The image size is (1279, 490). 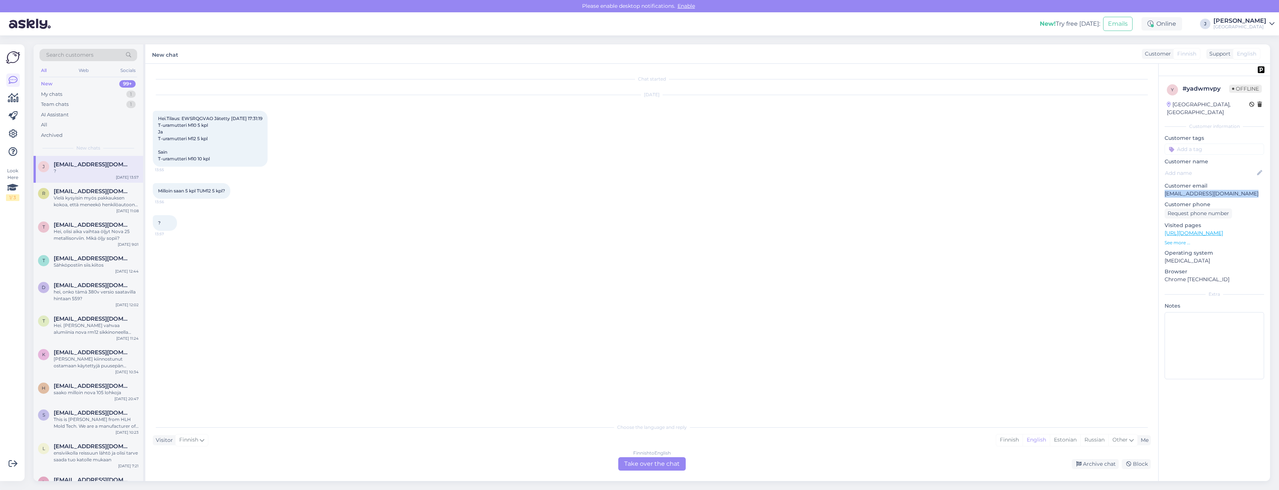 What do you see at coordinates (92, 164) in the screenshot?
I see `span: juhani.kilpelainen@gmail.com` at bounding box center [92, 164].